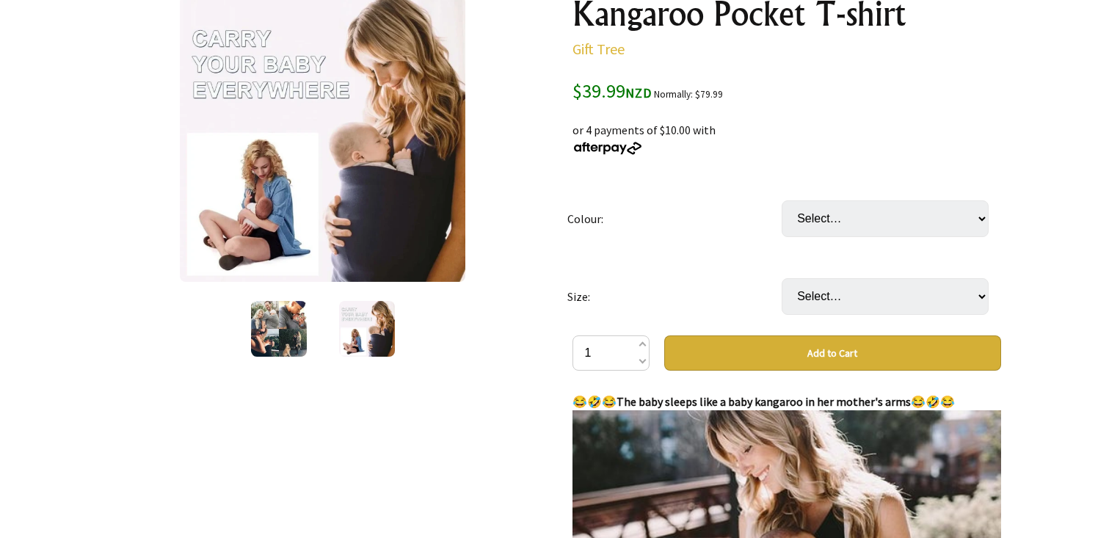 The image size is (1109, 538). Describe the element at coordinates (786, 130) in the screenshot. I see `div: or 4 payments of $10.00 with` at that location.